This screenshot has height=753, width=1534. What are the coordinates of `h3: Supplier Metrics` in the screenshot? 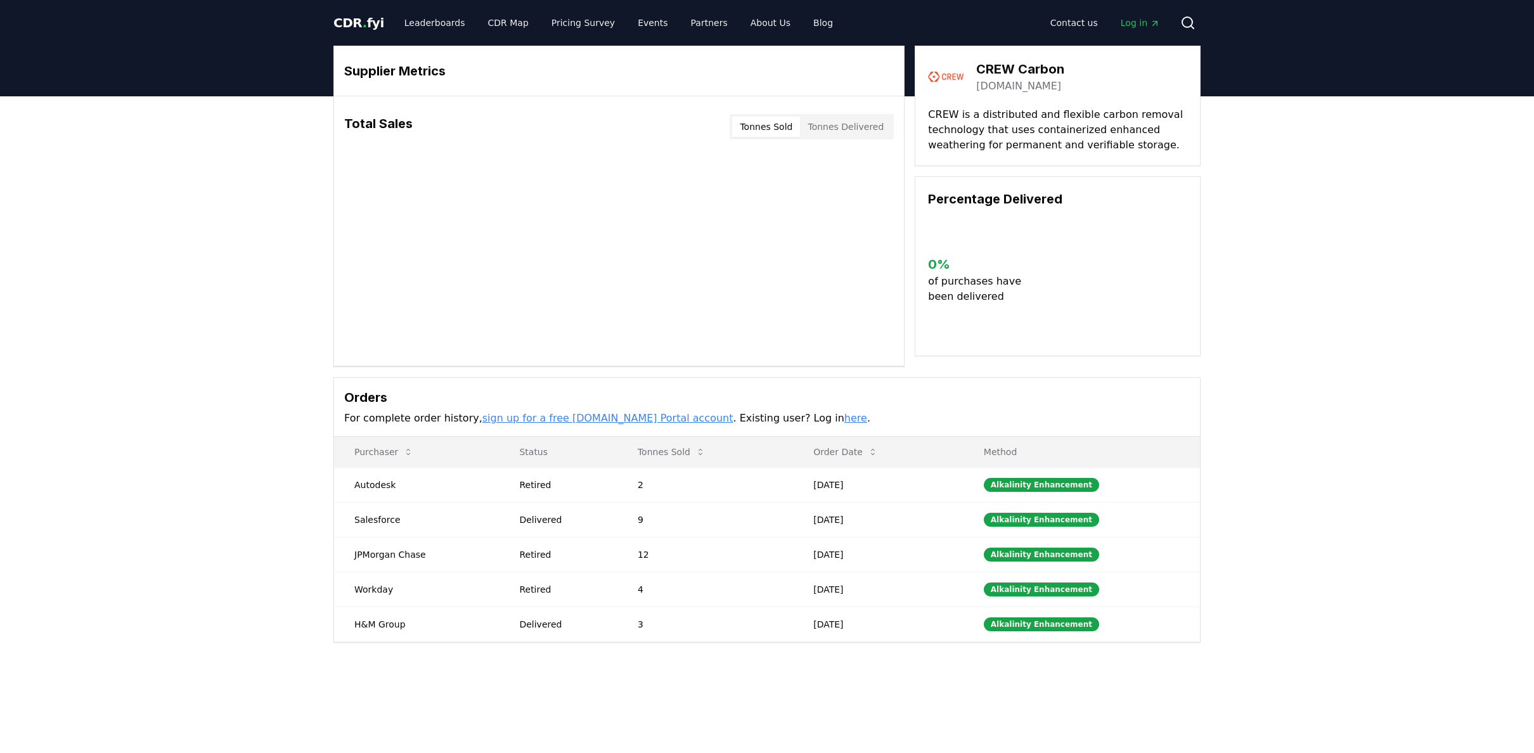 It's located at (619, 71).